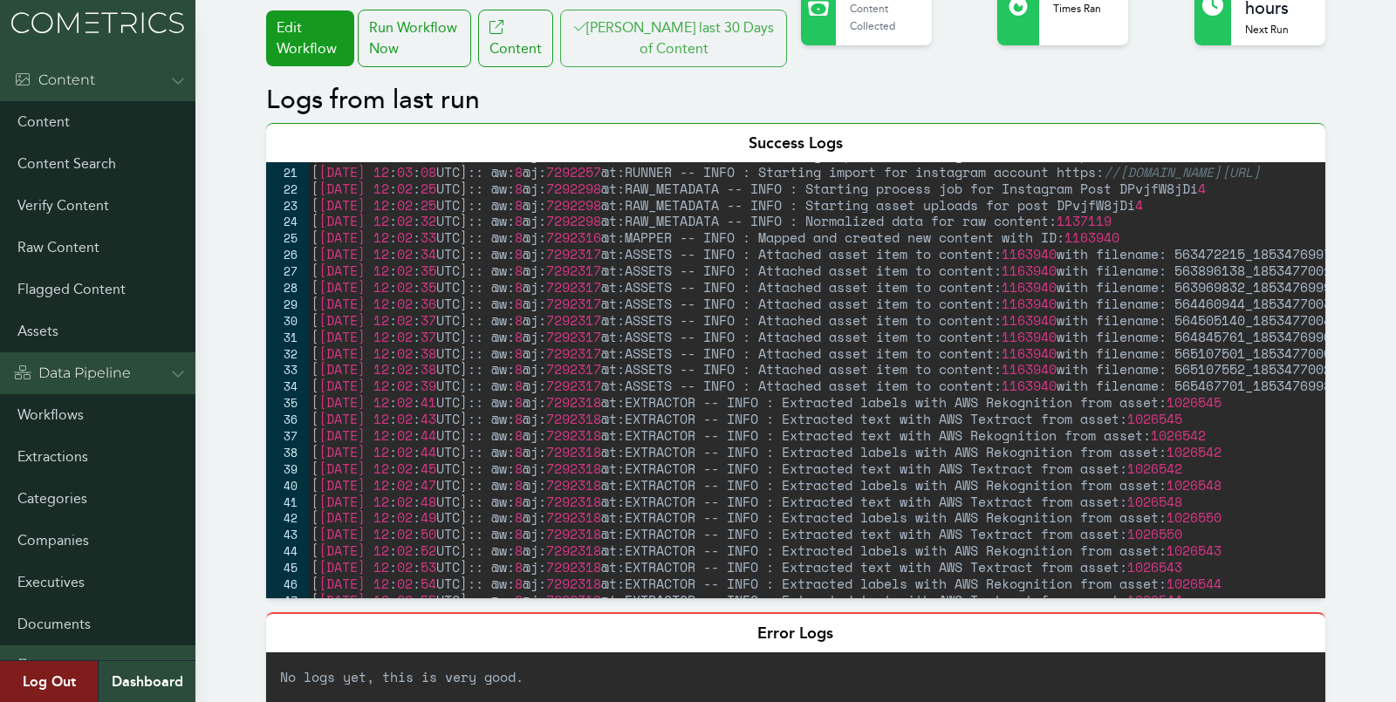  What do you see at coordinates (1278, 30) in the screenshot?
I see `p: Next Run` at bounding box center [1278, 30].